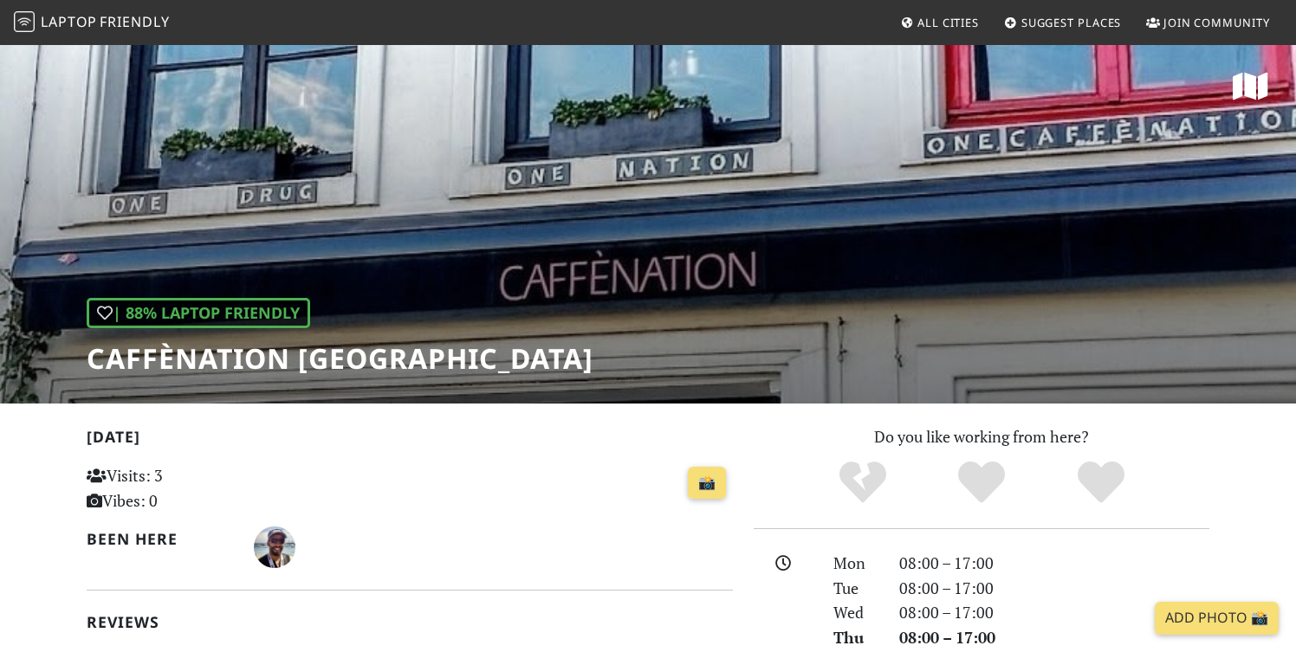 Image resolution: width=1296 pixels, height=652 pixels. I want to click on div: Tue, so click(856, 588).